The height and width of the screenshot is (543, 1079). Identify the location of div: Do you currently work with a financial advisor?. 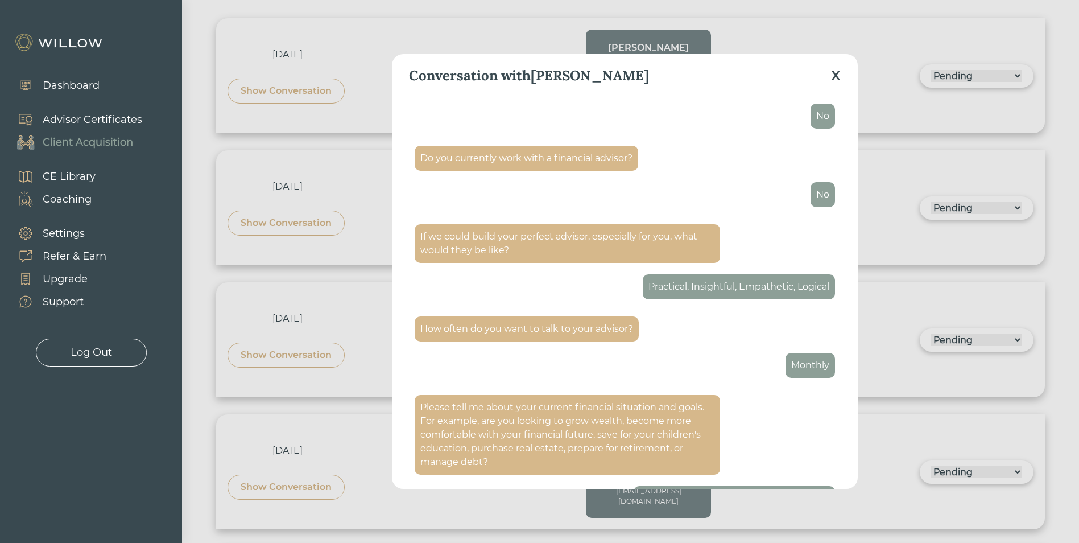
(526, 158).